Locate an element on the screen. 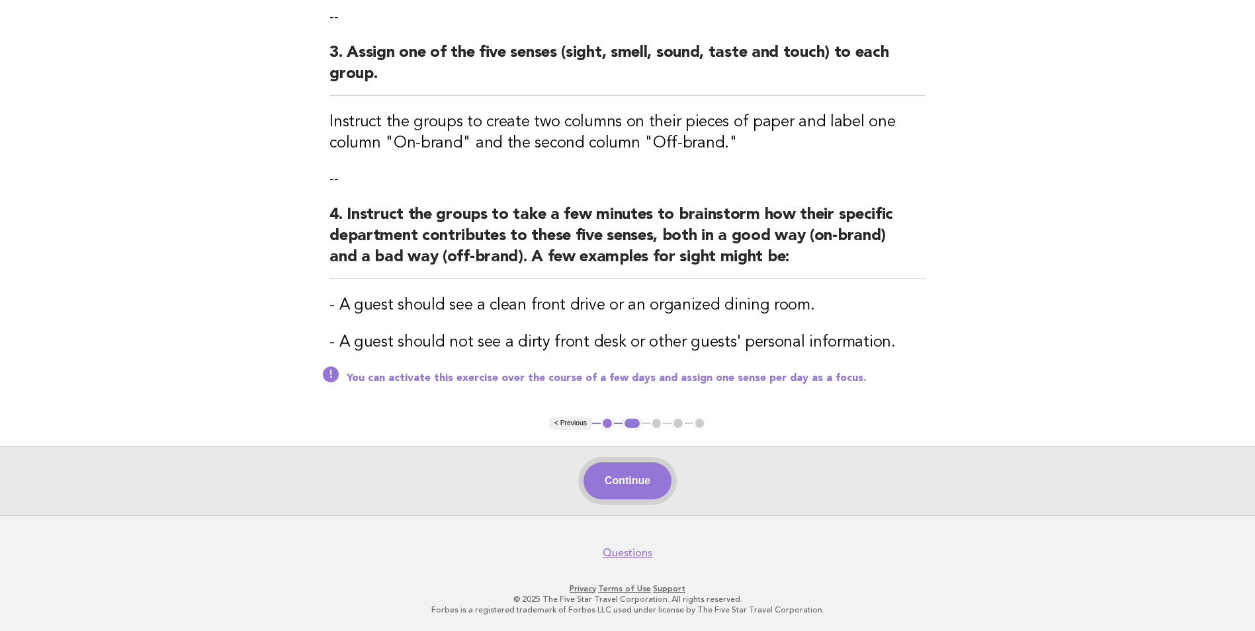  p: © 2025 The Five Star Travel Corporation. All rights reserved. is located at coordinates (628, 599).